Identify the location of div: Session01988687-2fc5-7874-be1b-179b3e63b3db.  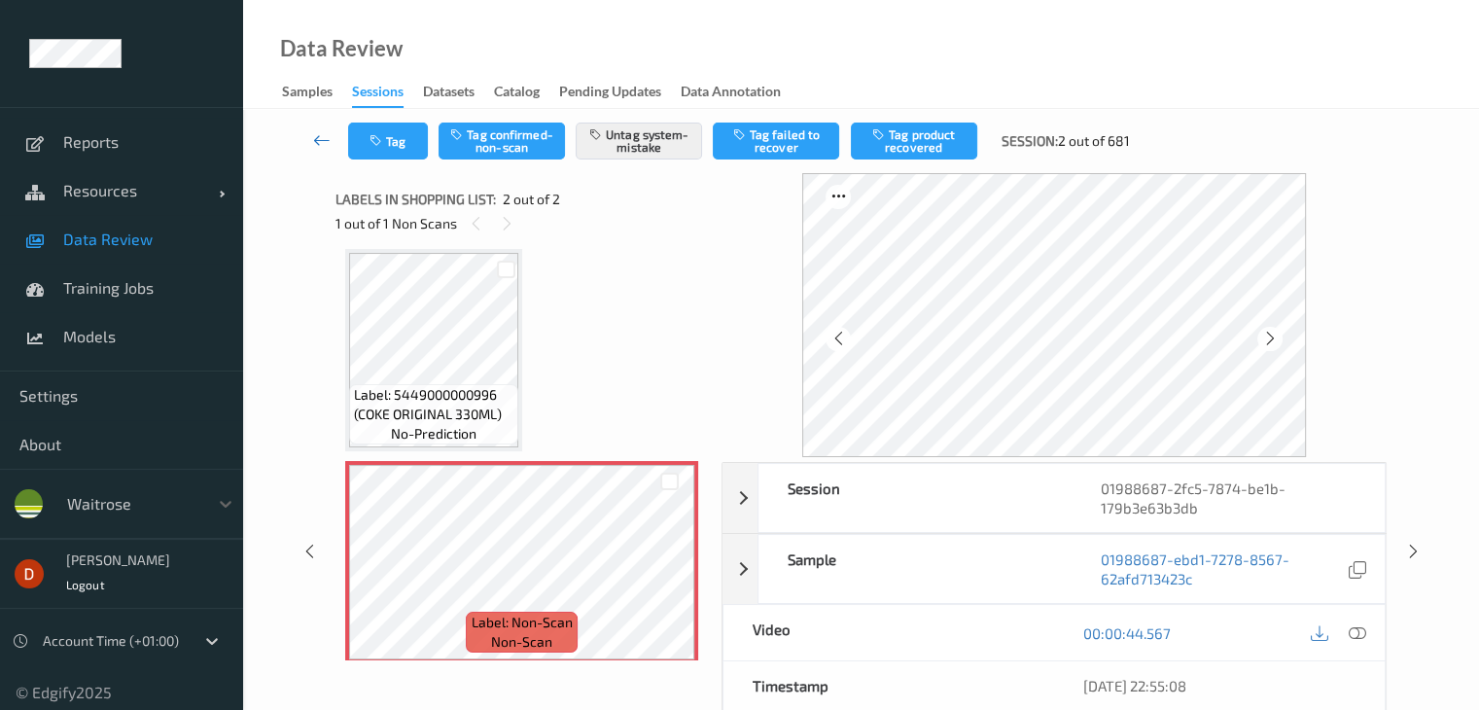
(1054, 498).